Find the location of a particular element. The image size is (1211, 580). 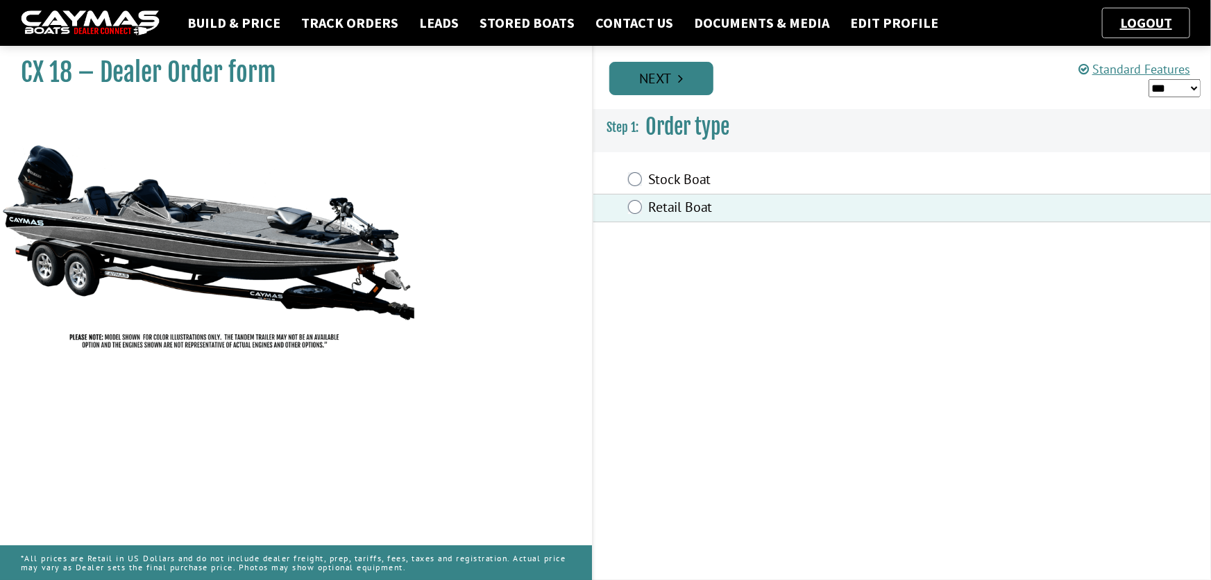

img: caymas-dealer-connect-2ed40d3bc7270c1d8d7ffb4b79bf05adc795679939227970def78ec6f6c03838.gif is located at coordinates (90, 23).